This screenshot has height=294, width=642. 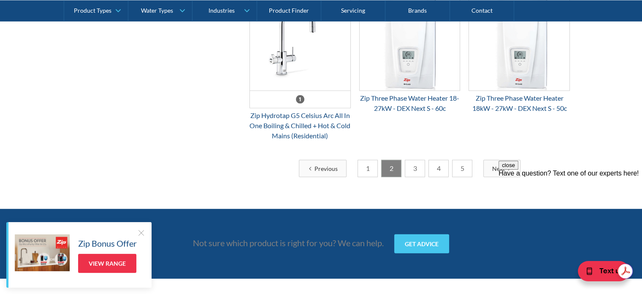 What do you see at coordinates (462, 168) in the screenshot?
I see `a: 5` at bounding box center [462, 168].